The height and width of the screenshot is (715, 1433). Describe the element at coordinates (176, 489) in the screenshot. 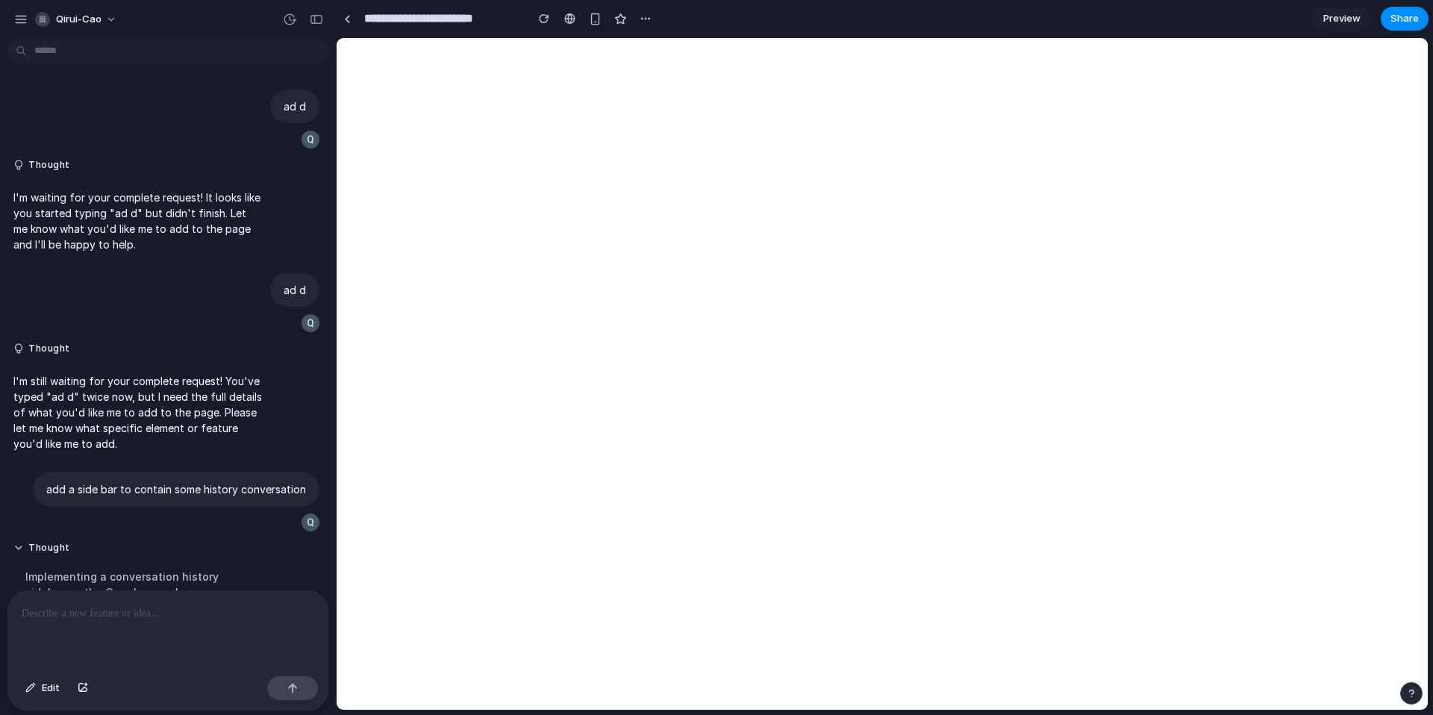

I see `p: add a side bar to contain some history conversation` at that location.